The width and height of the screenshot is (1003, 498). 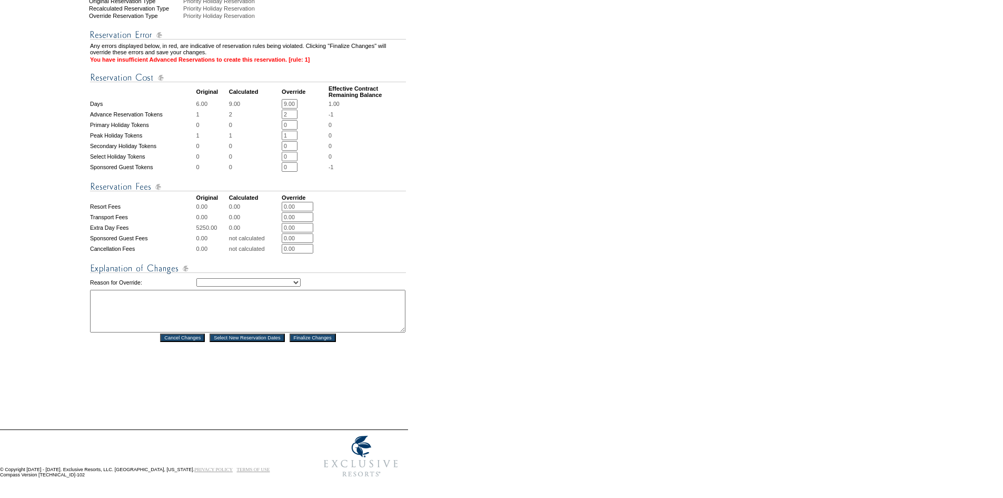 I want to click on input: Select New Reservation Dates, so click(x=247, y=337).